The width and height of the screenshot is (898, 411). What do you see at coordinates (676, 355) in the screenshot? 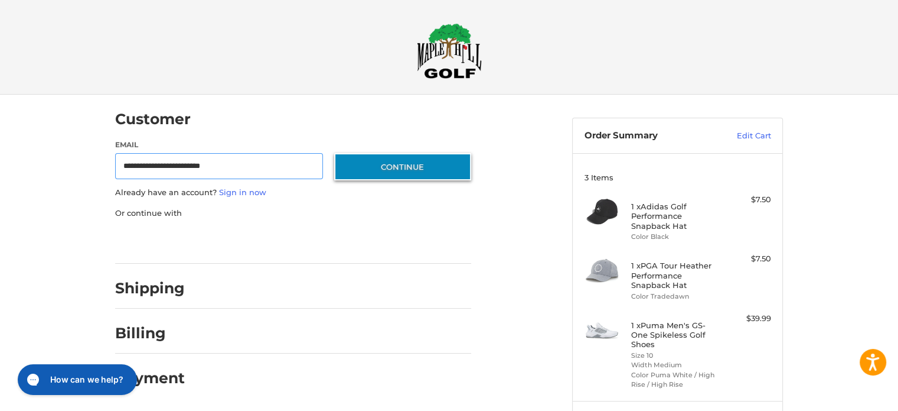
I see `li: Size 10` at bounding box center [676, 355].